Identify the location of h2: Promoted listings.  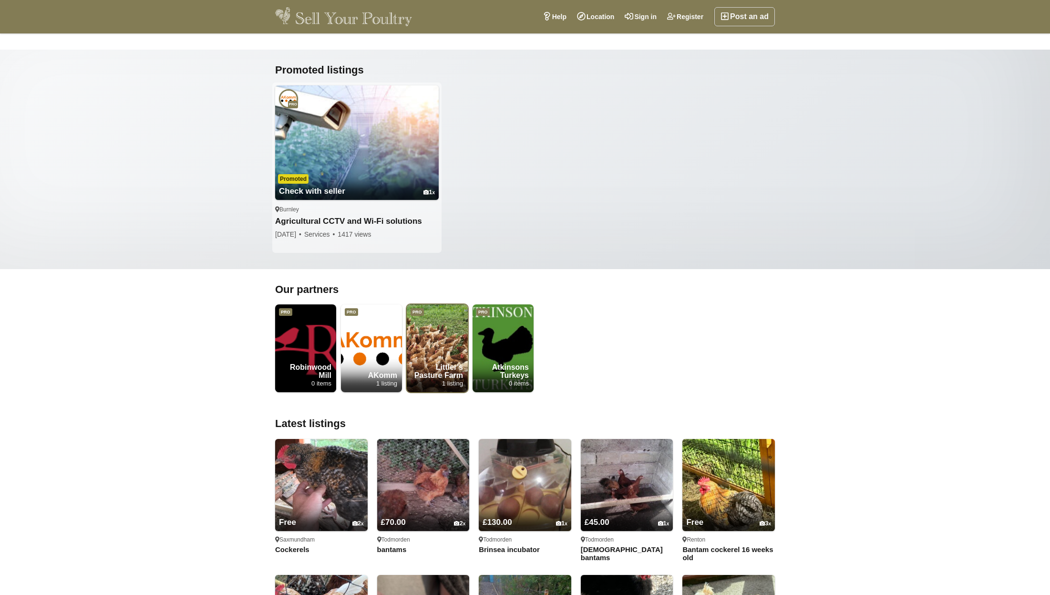
(525, 70).